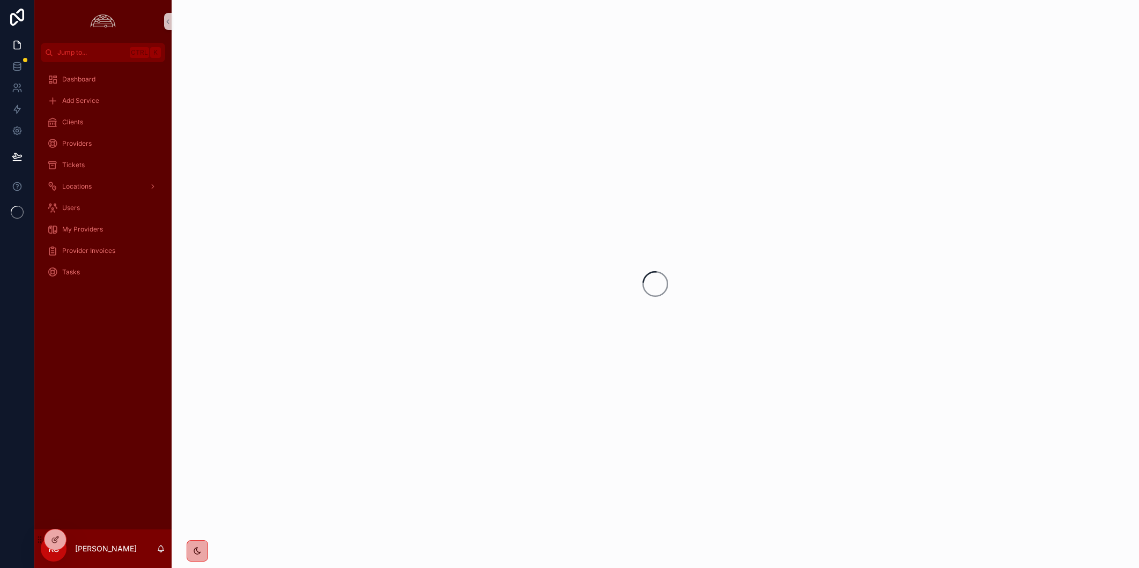  Describe the element at coordinates (71, 272) in the screenshot. I see `span: Tasks` at that location.